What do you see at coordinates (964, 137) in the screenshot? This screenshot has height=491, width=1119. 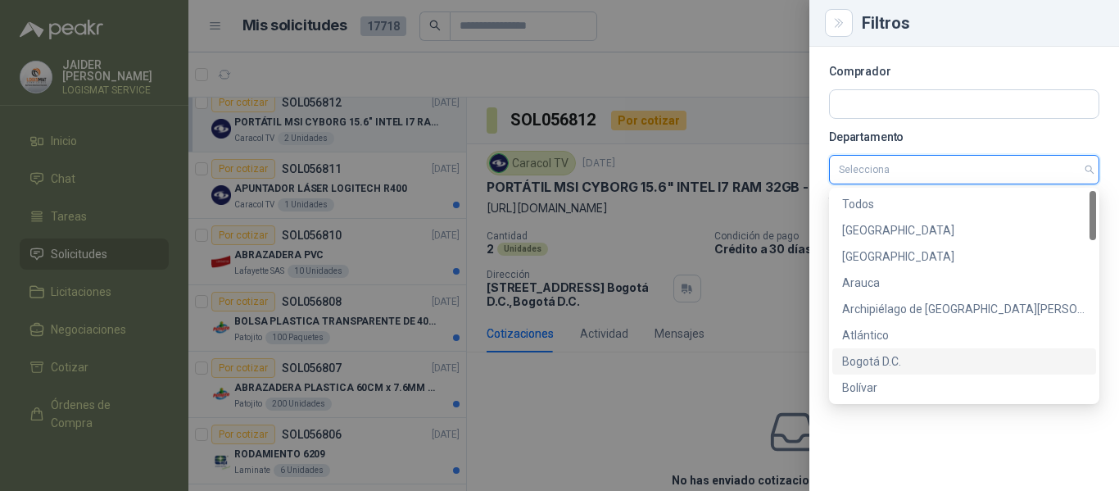 I see `p: Departamento` at bounding box center [964, 137].